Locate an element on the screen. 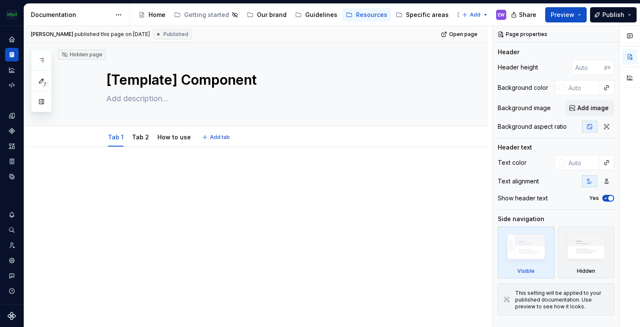  div: How to use is located at coordinates (174, 137).